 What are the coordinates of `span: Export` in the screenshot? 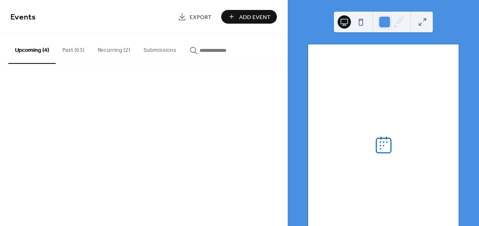 It's located at (200, 17).